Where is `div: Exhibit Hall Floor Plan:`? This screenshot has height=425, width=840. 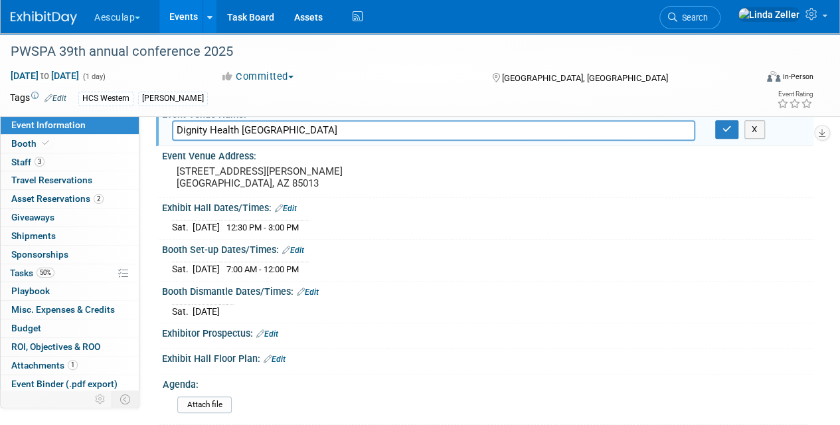 div: Exhibit Hall Floor Plan: is located at coordinates (488, 357).